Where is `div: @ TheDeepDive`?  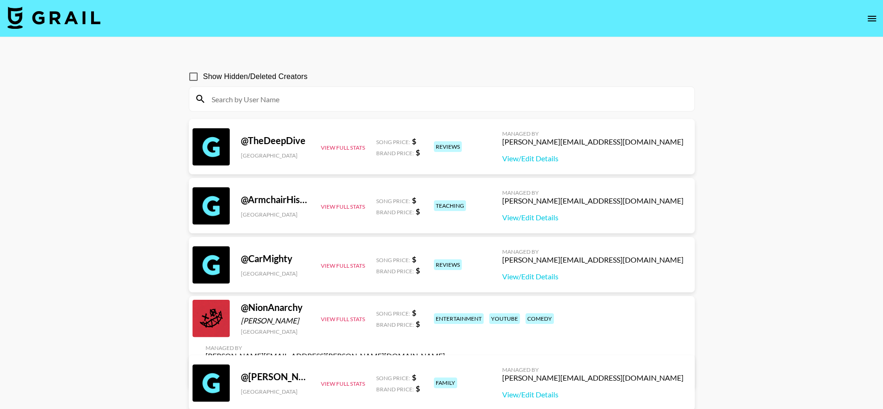 div: @ TheDeepDive is located at coordinates (275, 140).